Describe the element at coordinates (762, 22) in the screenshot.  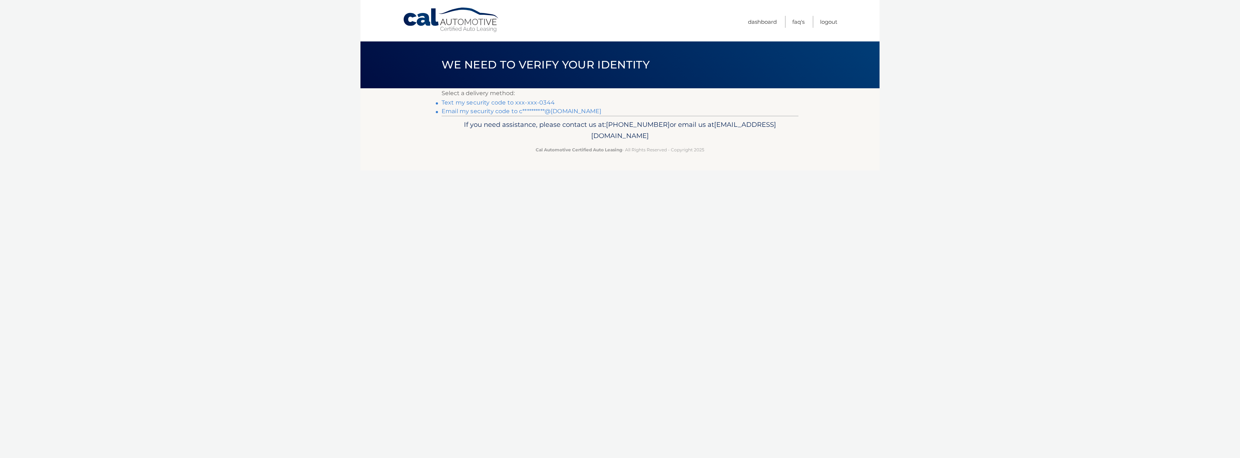
I see `a: Dashboard` at that location.